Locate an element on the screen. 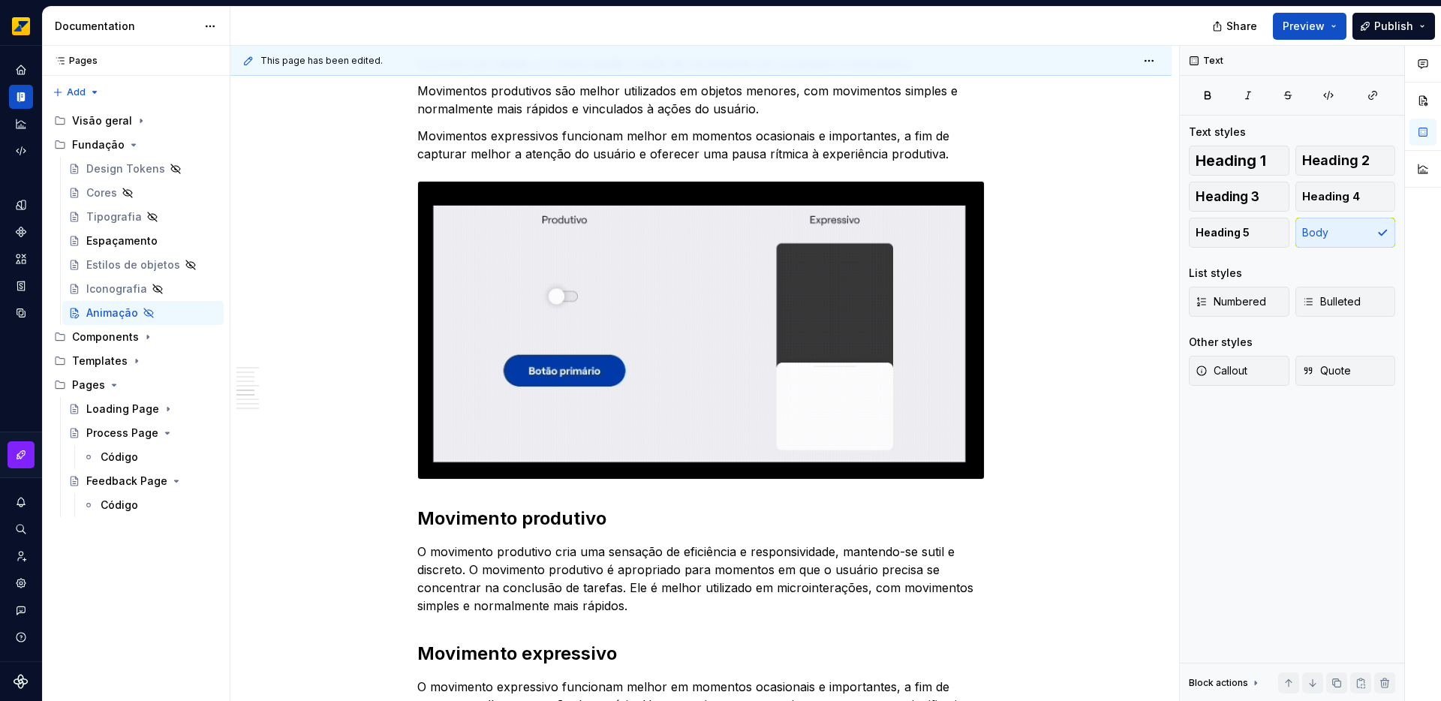  button: Notifications is located at coordinates (21, 502).